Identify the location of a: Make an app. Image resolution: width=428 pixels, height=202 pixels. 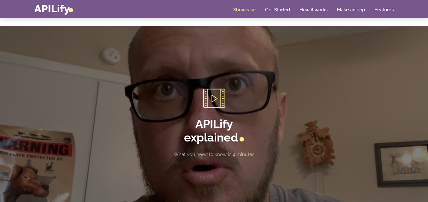
(350, 10).